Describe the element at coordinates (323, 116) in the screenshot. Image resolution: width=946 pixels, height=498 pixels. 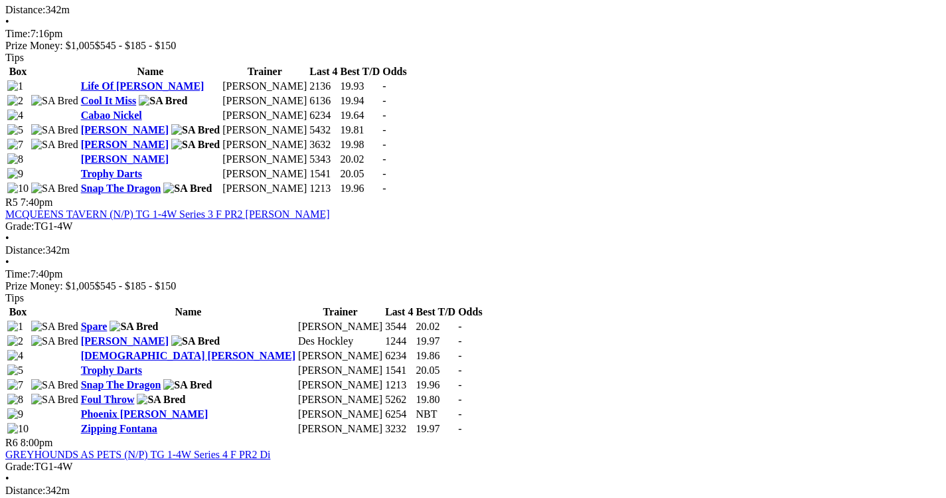
I see `td: 6234` at that location.